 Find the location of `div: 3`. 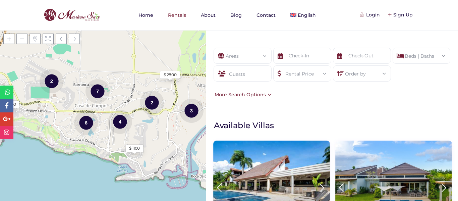

div: 3 is located at coordinates (192, 110).